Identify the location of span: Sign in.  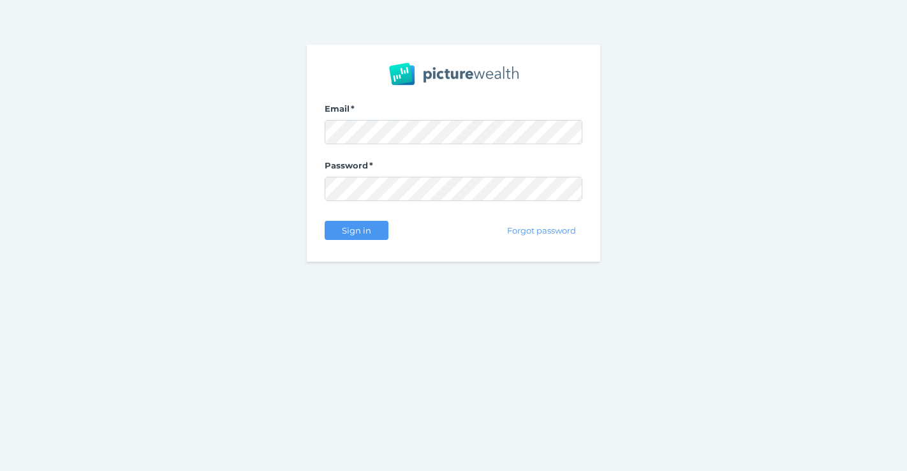
(356, 230).